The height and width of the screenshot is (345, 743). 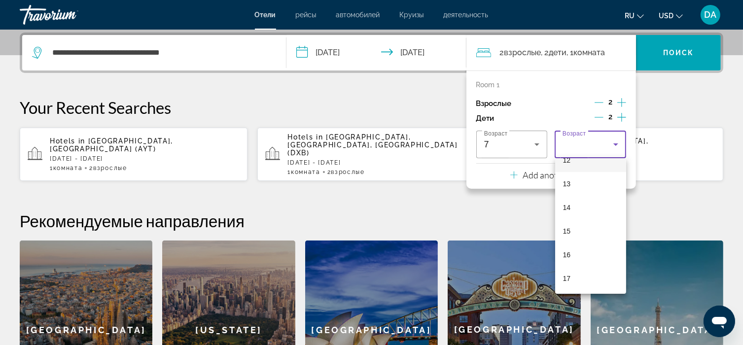 I want to click on span: 15, so click(x=567, y=231).